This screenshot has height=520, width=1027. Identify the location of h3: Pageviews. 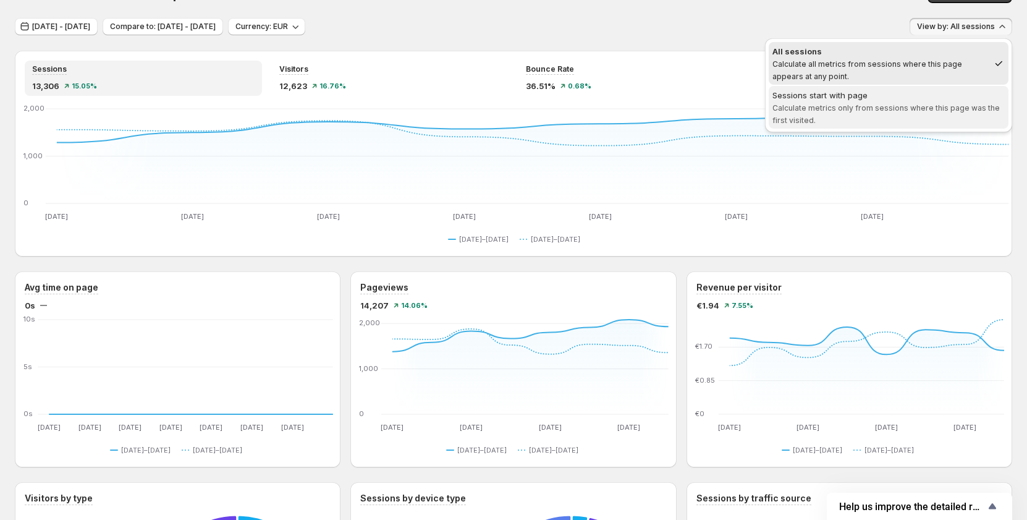
(384, 287).